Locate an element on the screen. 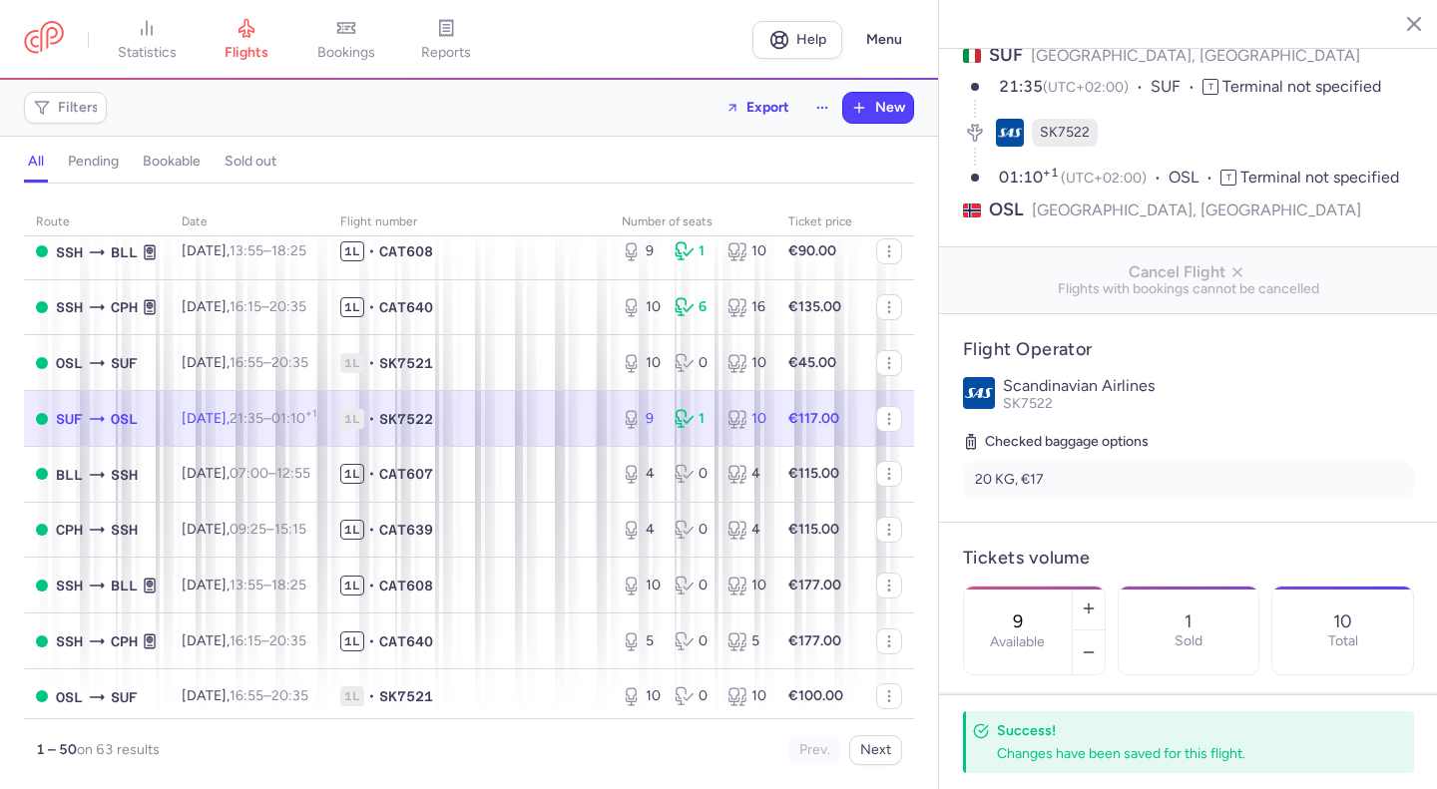  sup: +1 is located at coordinates (310, 413).